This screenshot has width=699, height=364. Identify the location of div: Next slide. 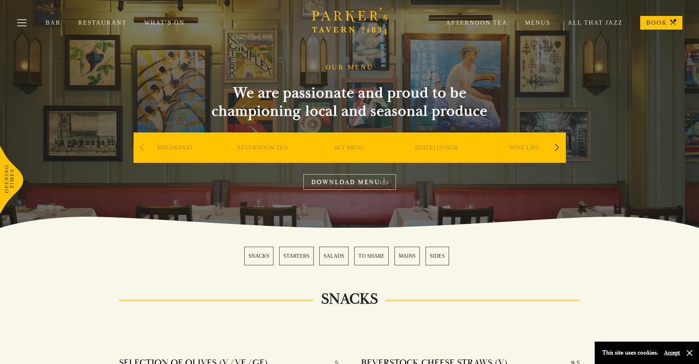
(557, 148).